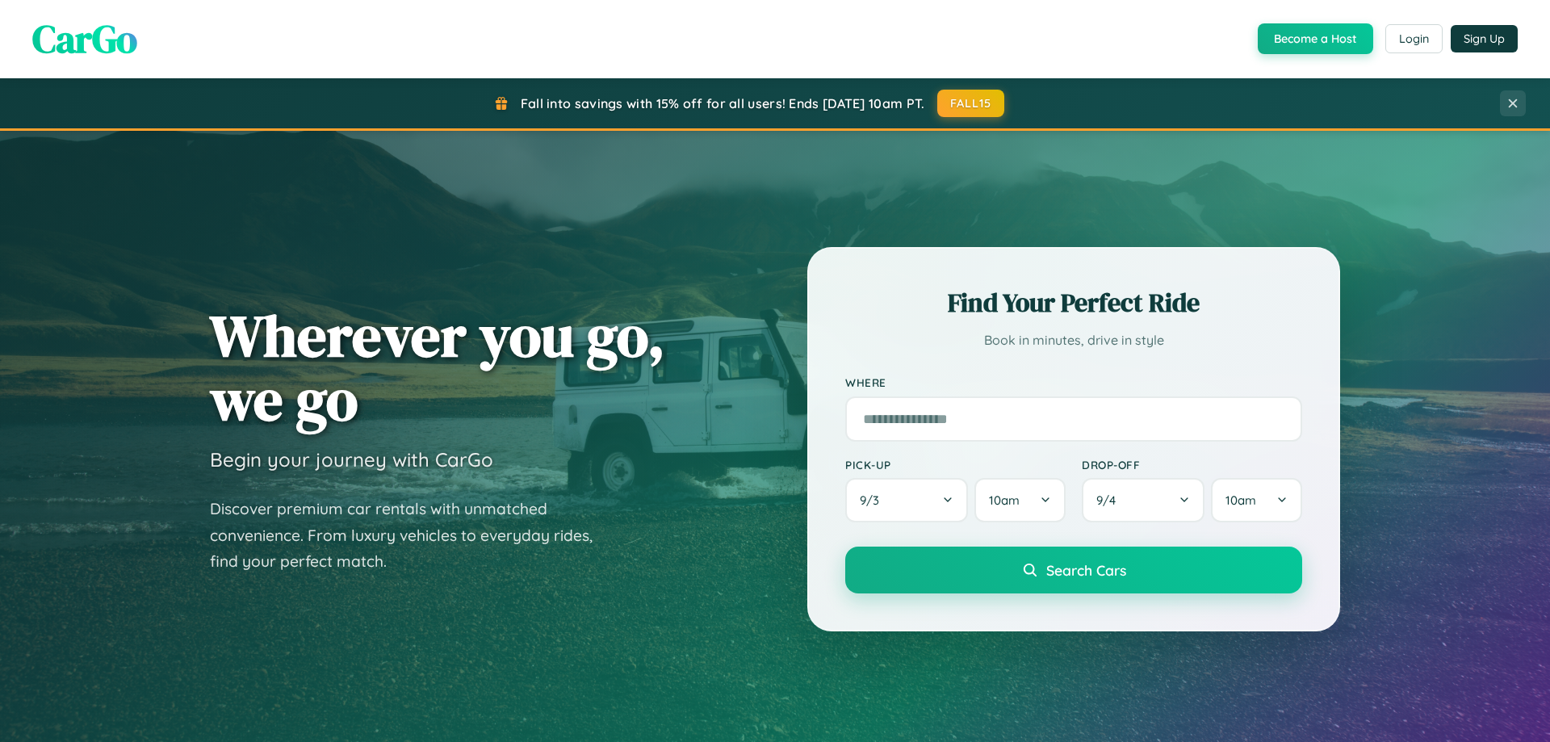 This screenshot has width=1550, height=742. Describe the element at coordinates (85, 39) in the screenshot. I see `span: CarGo` at that location.